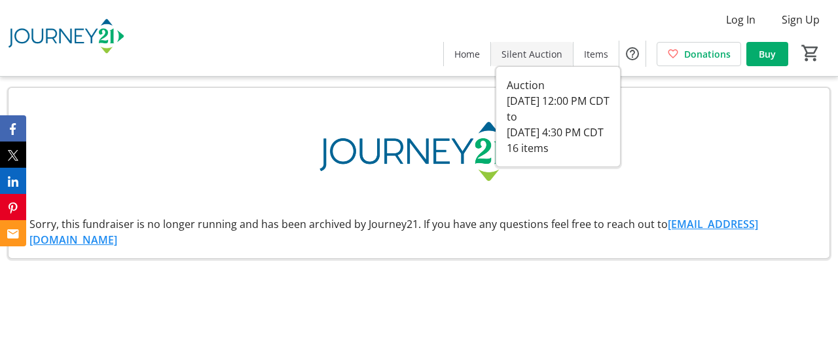 The height and width of the screenshot is (361, 838). I want to click on div: to, so click(558, 117).